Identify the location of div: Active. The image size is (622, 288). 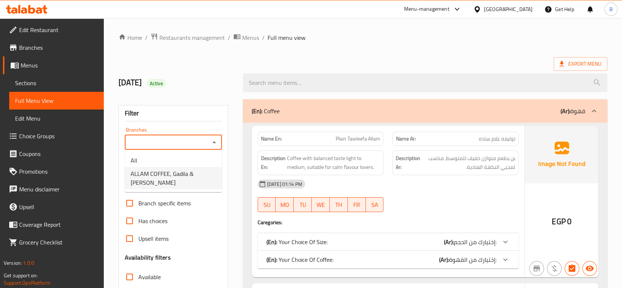
(156, 83).